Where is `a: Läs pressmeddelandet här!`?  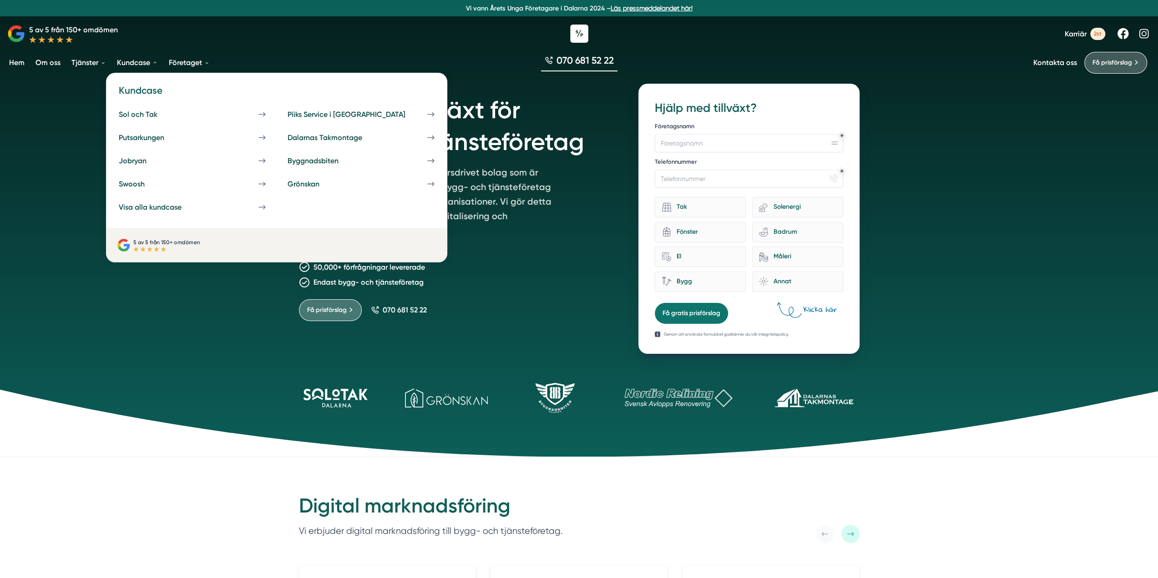
a: Läs pressmeddelandet här! is located at coordinates (651, 8).